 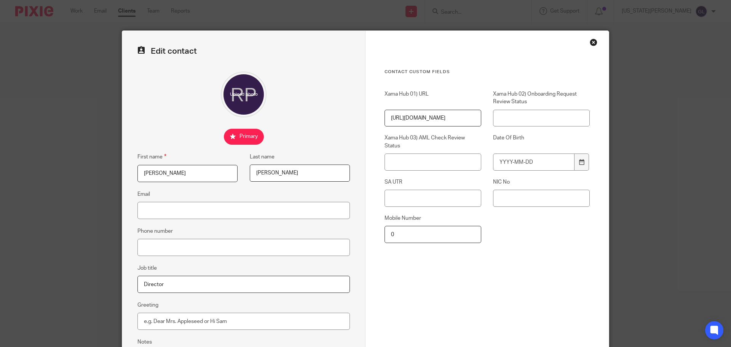 I want to click on label: Last name, so click(x=262, y=157).